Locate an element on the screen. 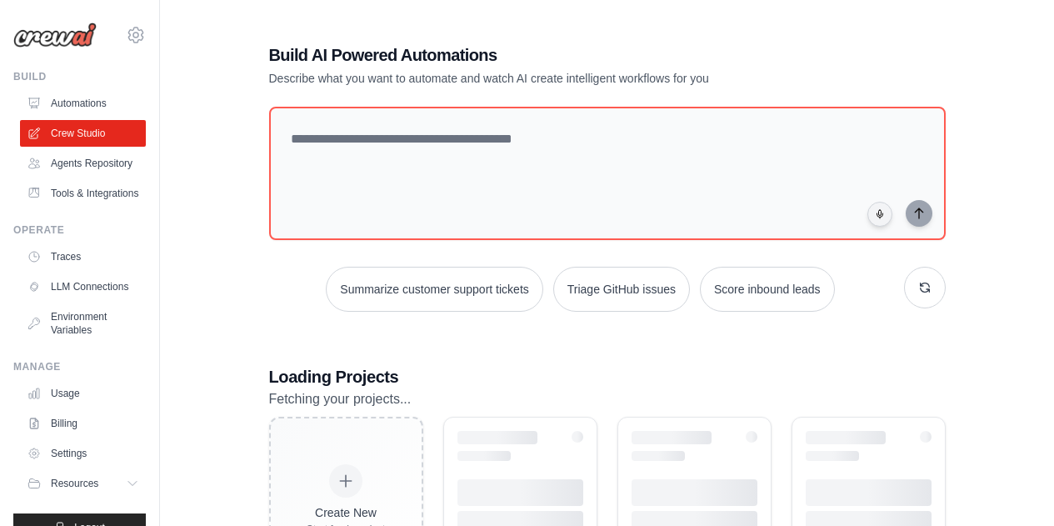 Image resolution: width=1054 pixels, height=526 pixels. h3: Loading Projects is located at coordinates (607, 376).